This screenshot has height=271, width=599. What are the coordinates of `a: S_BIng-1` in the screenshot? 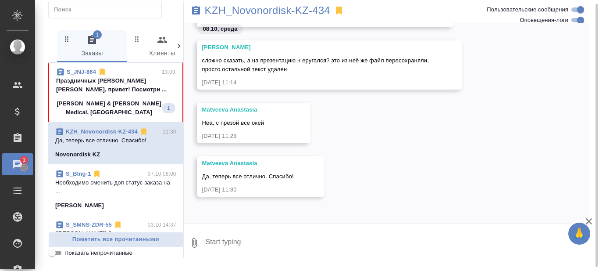 It's located at (78, 173).